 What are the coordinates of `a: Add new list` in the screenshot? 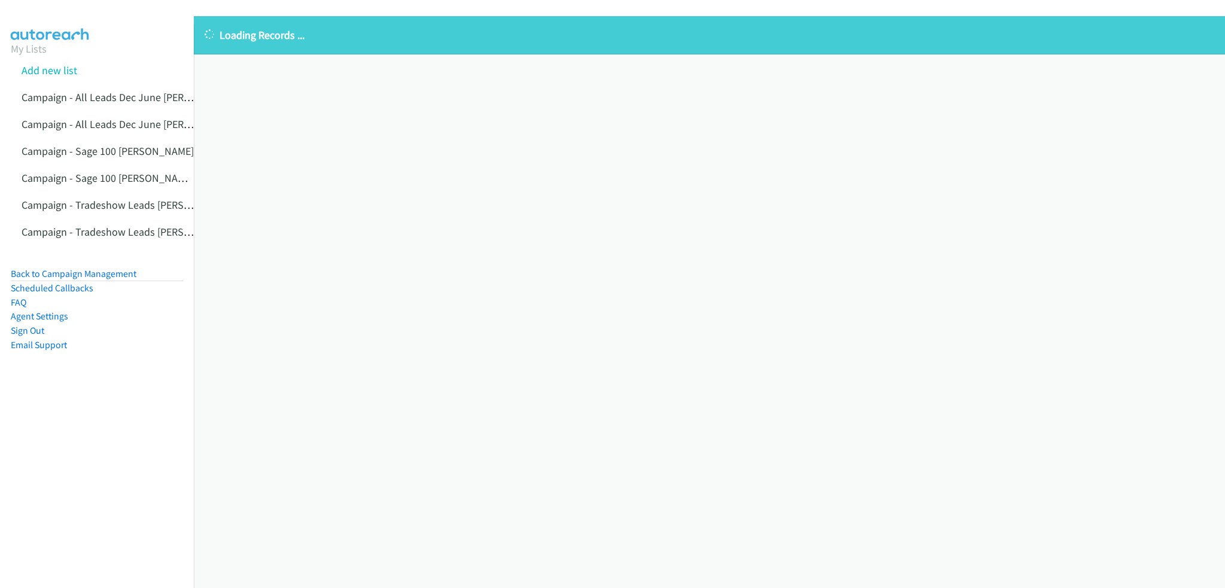 It's located at (49, 70).